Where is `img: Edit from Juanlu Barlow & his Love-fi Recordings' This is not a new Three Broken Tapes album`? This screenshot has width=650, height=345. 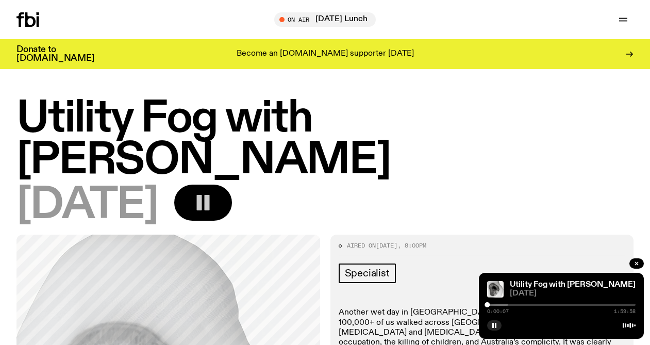
img: Edit from Juanlu Barlow & his Love-fi Recordings' This is not a new Three Broken Tapes album is located at coordinates (496, 289).